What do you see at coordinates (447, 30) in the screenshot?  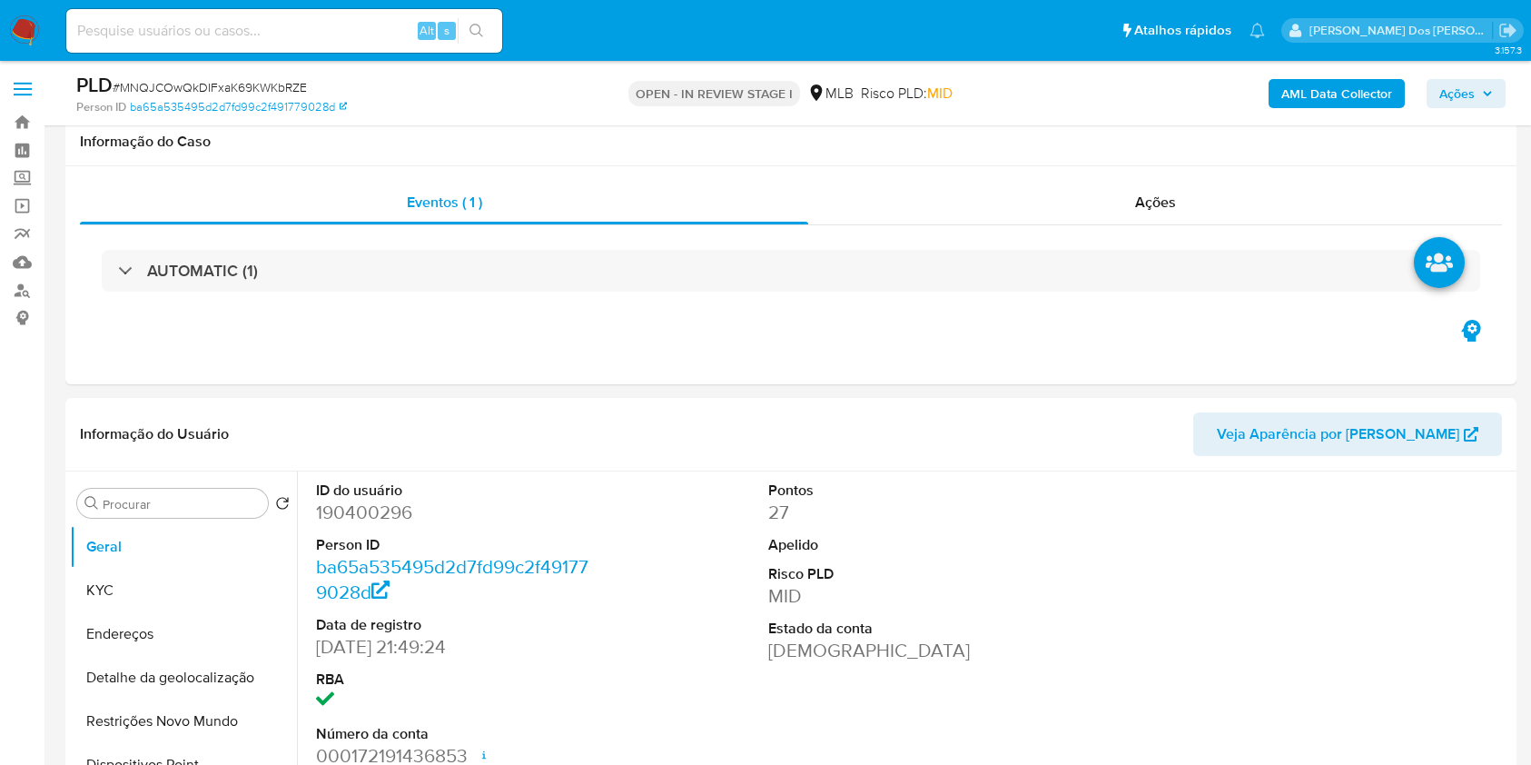 I see `span: s` at bounding box center [447, 30].